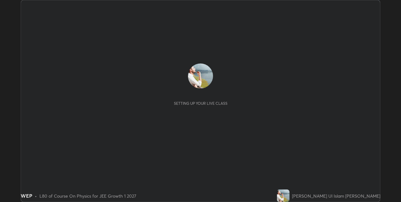 Image resolution: width=401 pixels, height=202 pixels. What do you see at coordinates (201, 103) in the screenshot?
I see `div: Setting up your live class` at bounding box center [201, 103].